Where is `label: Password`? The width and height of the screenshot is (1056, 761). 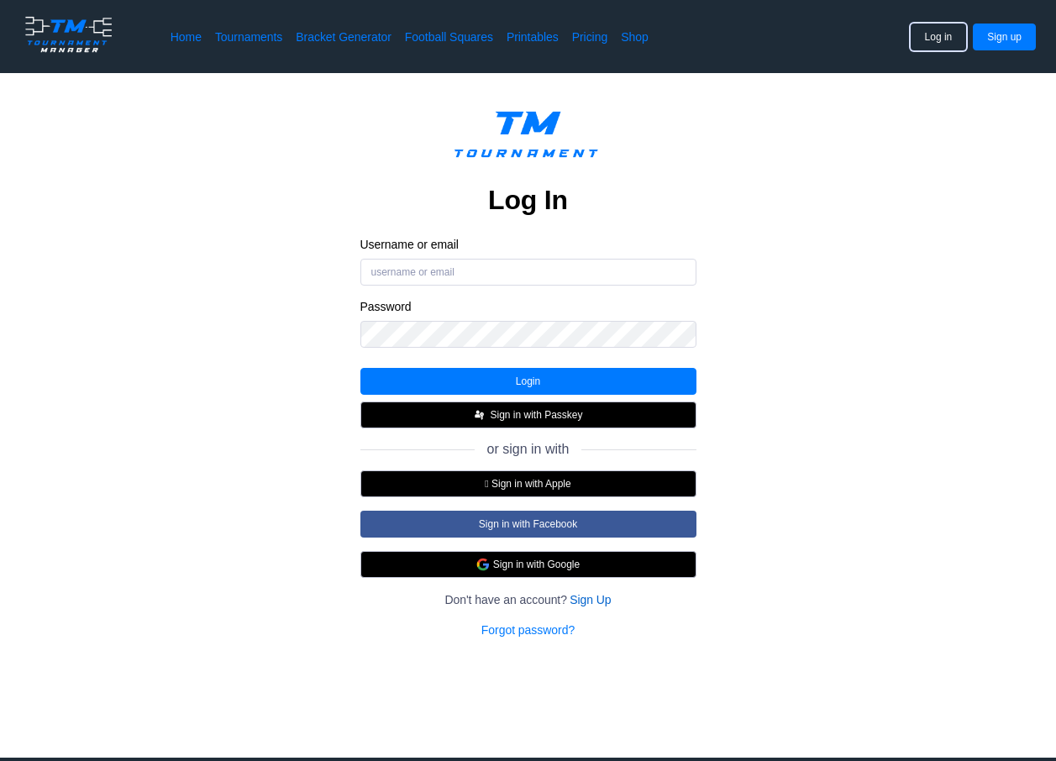
label: Password is located at coordinates (528, 307).